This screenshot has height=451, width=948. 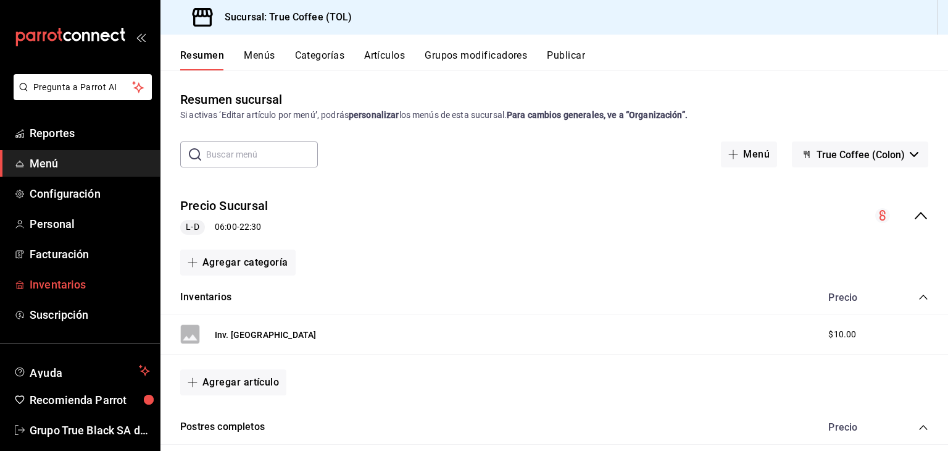 What do you see at coordinates (206, 297) in the screenshot?
I see `button: Inventarios` at bounding box center [206, 297].